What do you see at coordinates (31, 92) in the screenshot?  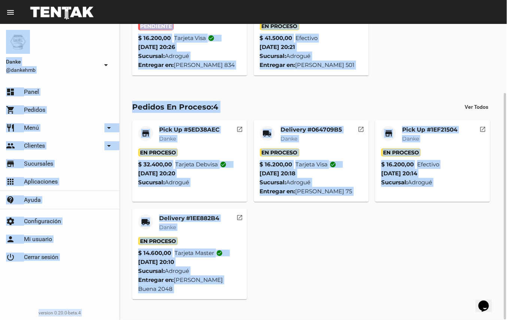 I see `span: Panel` at bounding box center [31, 92].